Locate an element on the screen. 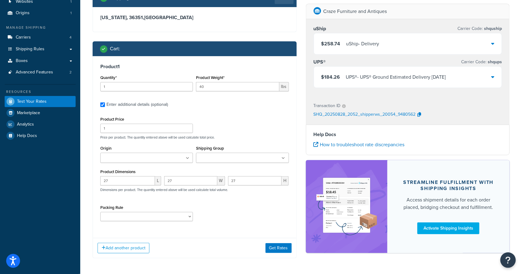  li: Shipping Rules is located at coordinates (40, 49).